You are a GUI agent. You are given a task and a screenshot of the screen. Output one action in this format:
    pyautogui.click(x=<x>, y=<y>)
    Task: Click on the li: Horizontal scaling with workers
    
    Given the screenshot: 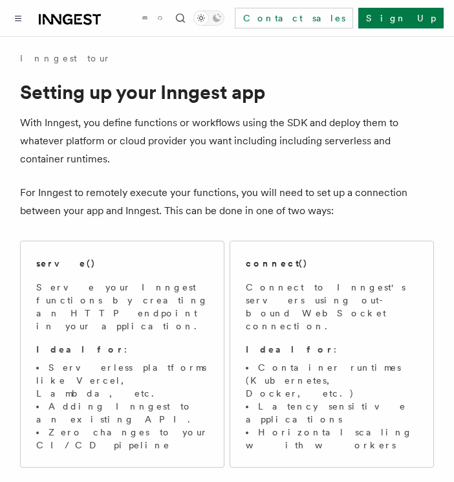 What is the action you would take?
    pyautogui.click(x=332, y=438)
    